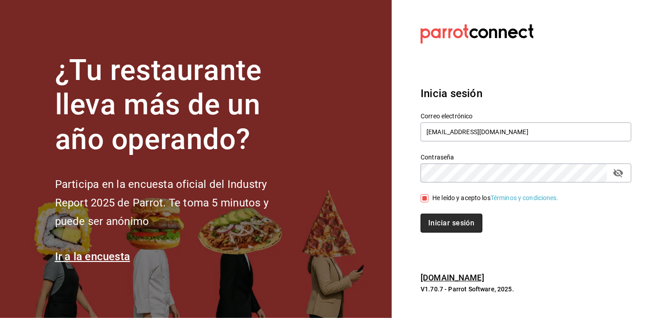 This screenshot has width=653, height=318. What do you see at coordinates (526, 157) in the screenshot?
I see `label: Contraseña` at bounding box center [526, 157].